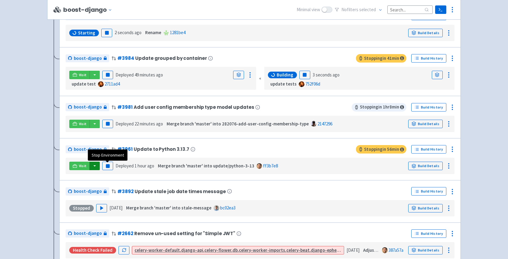  What do you see at coordinates (235, 250) in the screenshot?
I see `strong: db` at bounding box center [235, 250].